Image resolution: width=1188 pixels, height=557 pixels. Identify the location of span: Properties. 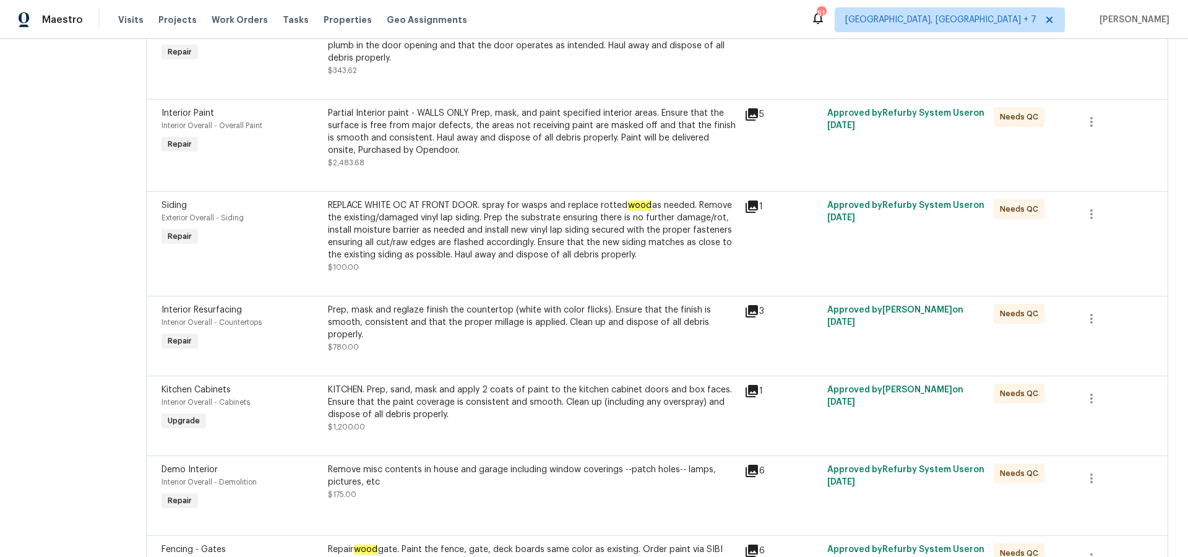
(348, 20).